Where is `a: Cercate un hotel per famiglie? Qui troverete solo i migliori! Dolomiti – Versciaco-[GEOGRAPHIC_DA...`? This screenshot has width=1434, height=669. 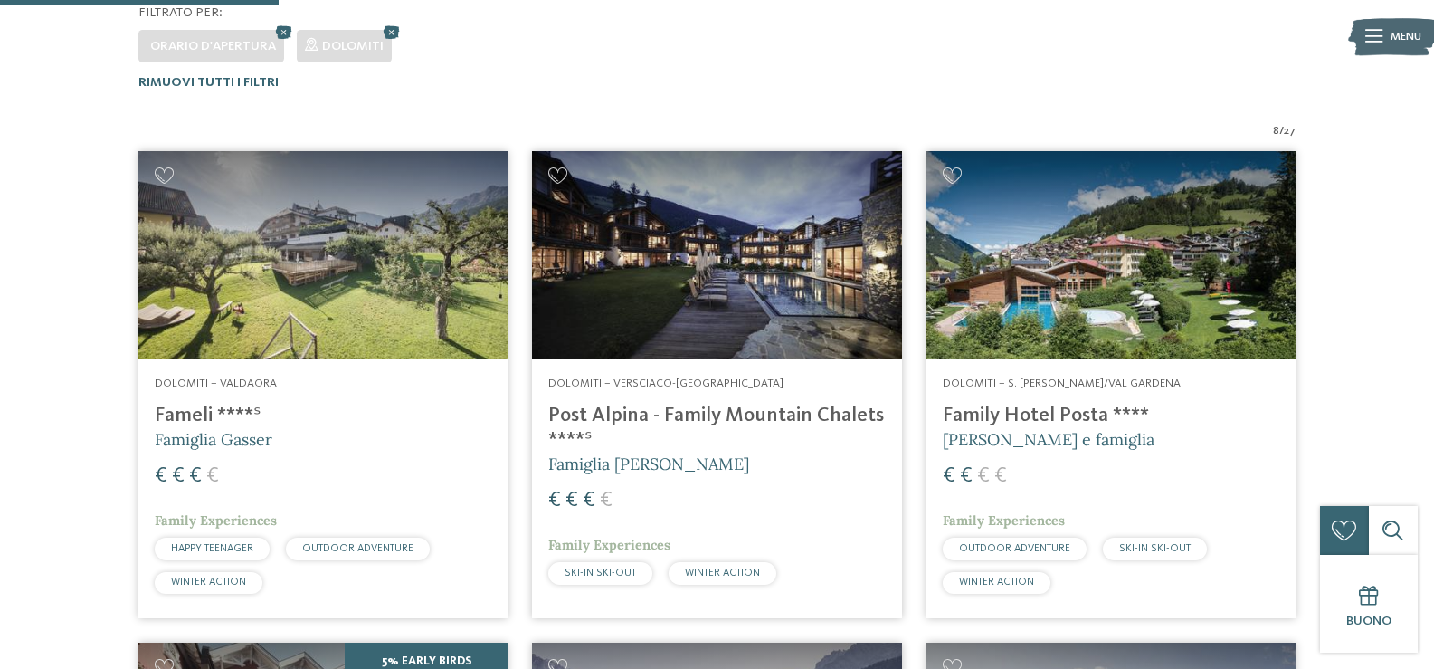
a: Cercate un hotel per famiglie? Qui troverete solo i migliori! Dolomiti – Versciaco-[GEOGRAPHIC_DA... is located at coordinates (716, 384).